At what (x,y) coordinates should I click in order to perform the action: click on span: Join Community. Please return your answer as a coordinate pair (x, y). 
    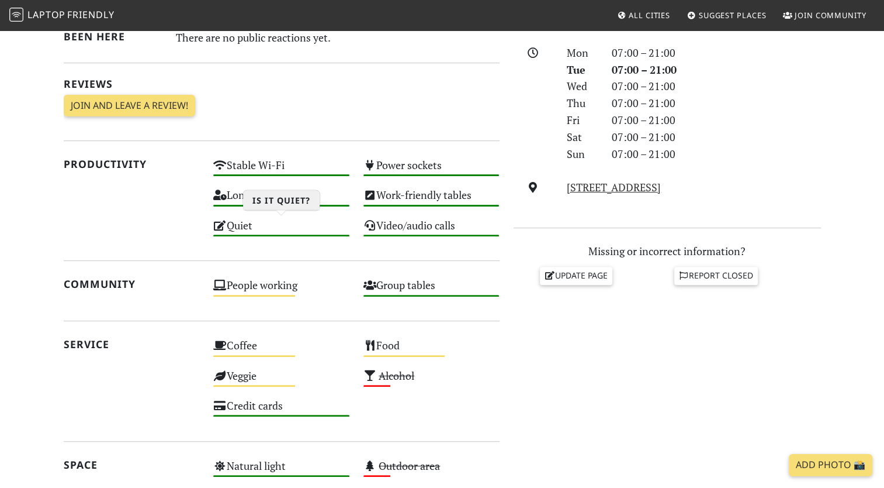
    Looking at the image, I should click on (831, 15).